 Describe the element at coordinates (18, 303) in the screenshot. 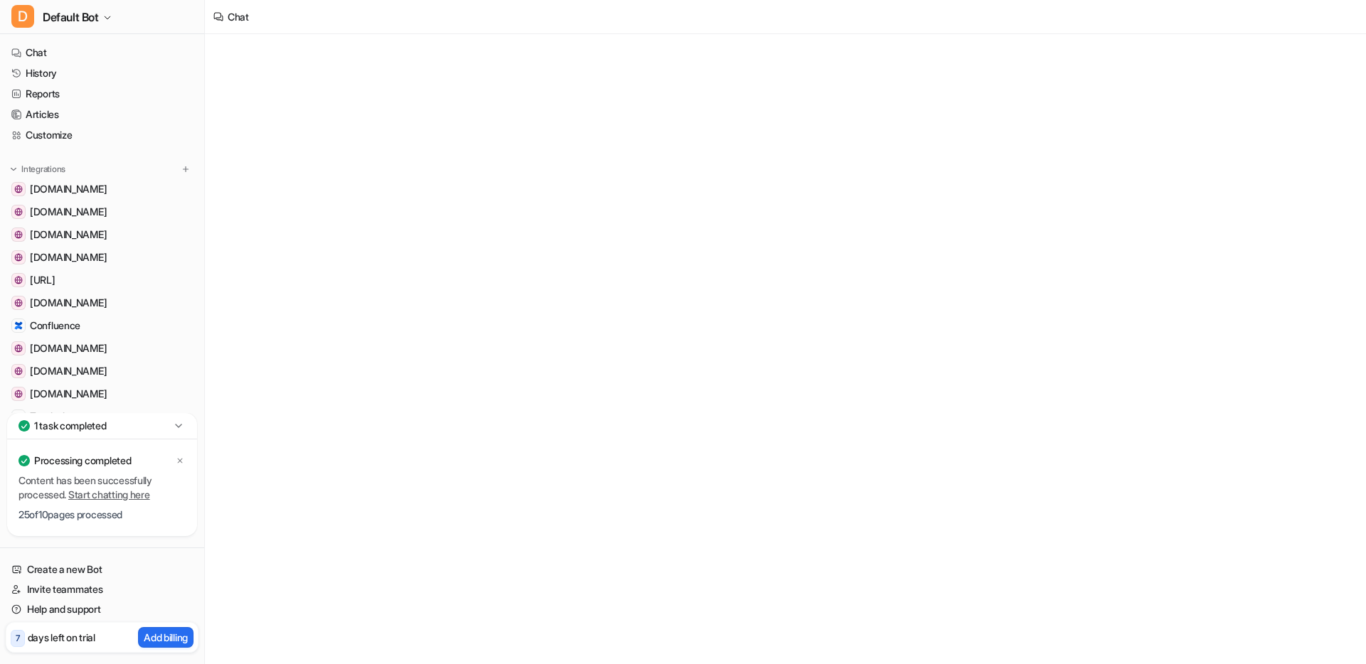

I see `img: devmgmt.oncentrl.net` at that location.